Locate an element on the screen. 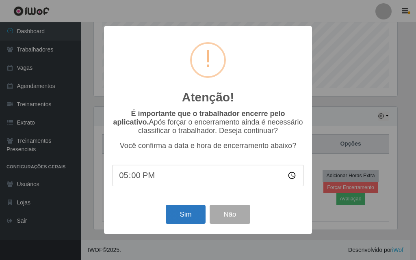  p: Você confirma a data e hora de encerramento abaixo? is located at coordinates (208, 146).